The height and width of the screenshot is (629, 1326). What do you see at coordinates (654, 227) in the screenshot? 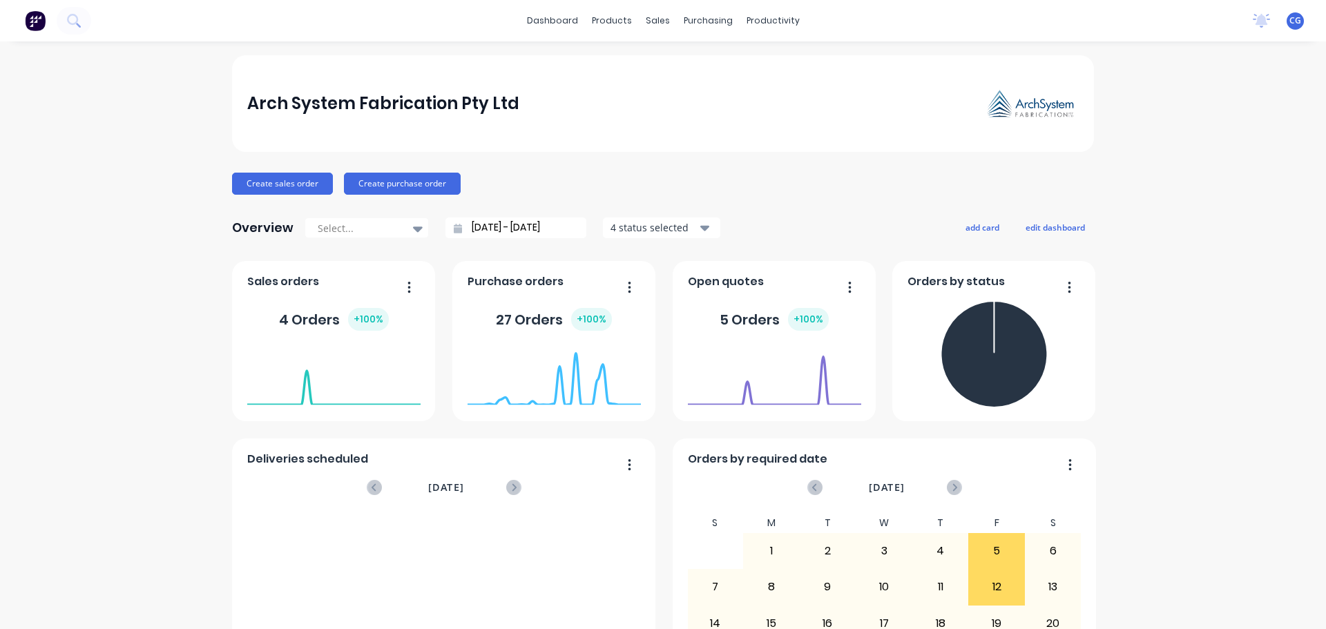
I see `div: 4 status selected` at bounding box center [654, 227].